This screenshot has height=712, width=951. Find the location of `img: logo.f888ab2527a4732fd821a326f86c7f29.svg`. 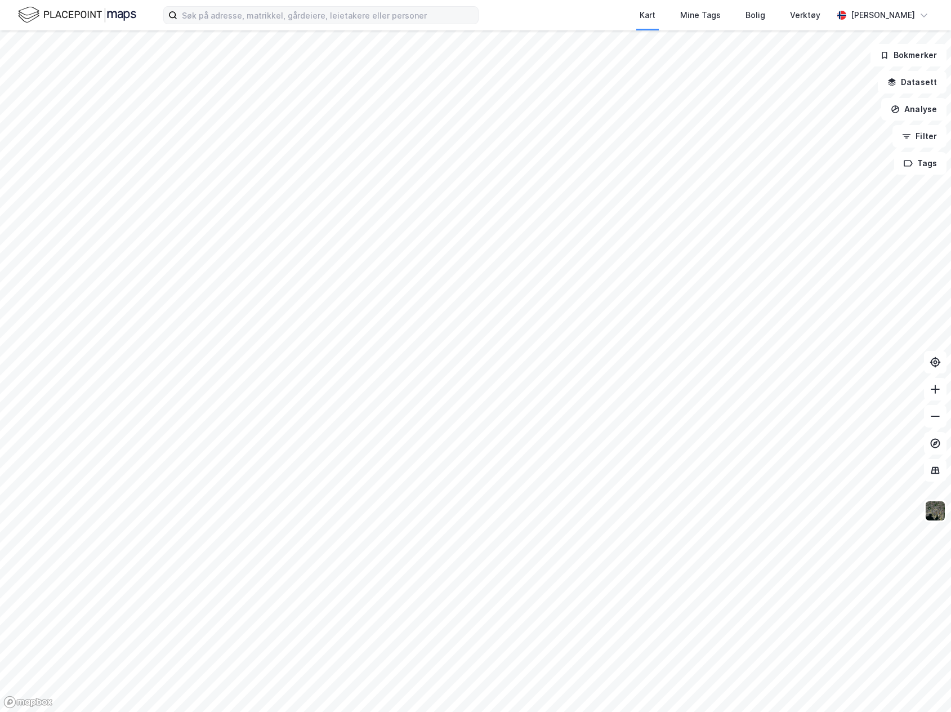

img: logo.f888ab2527a4732fd821a326f86c7f29.svg is located at coordinates (77, 15).